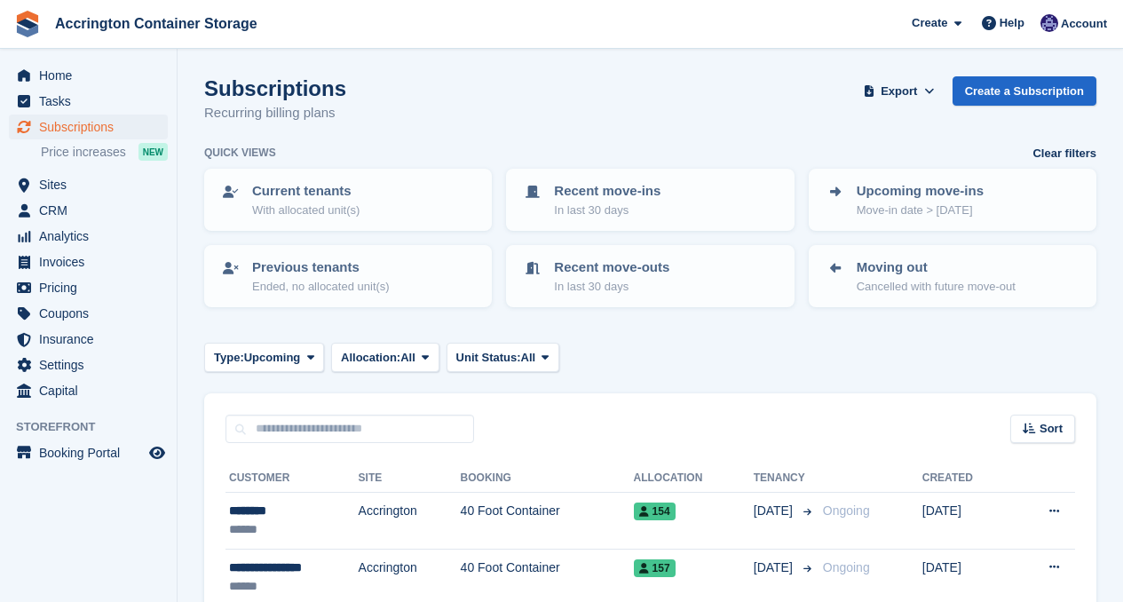 The width and height of the screenshot is (1123, 602). I want to click on p: Recurring billing plans, so click(275, 113).